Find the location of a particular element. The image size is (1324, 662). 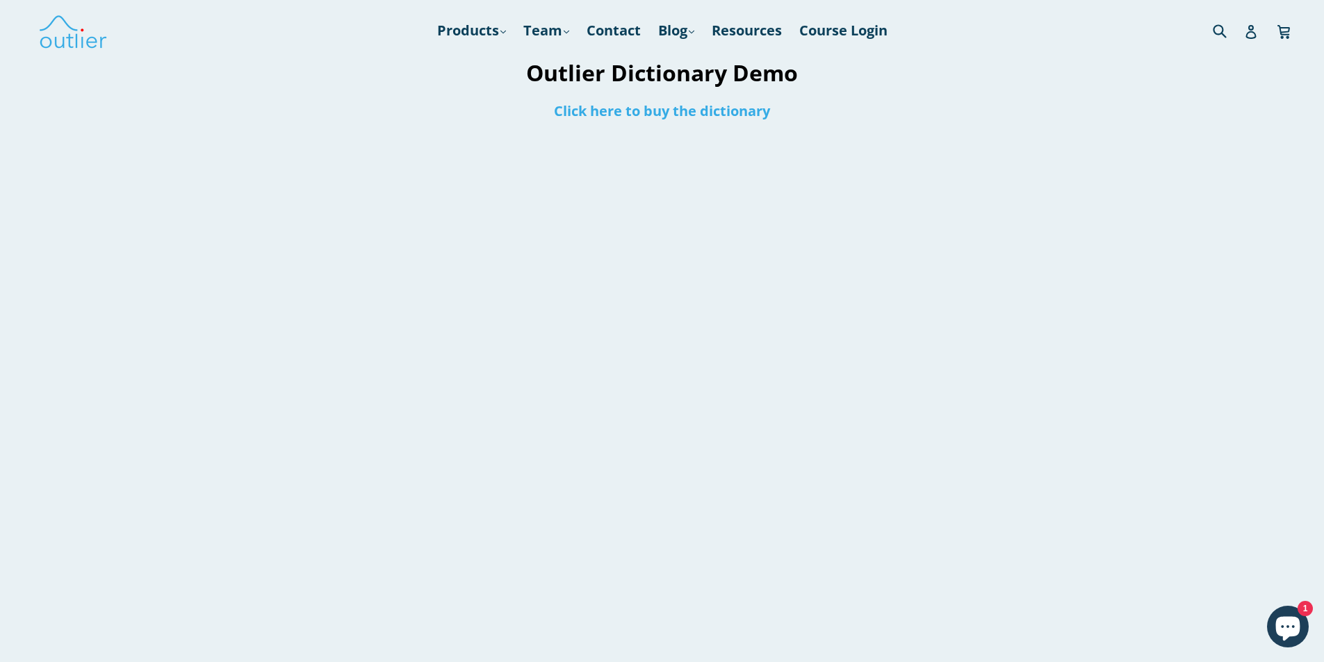

a: Resources is located at coordinates (746, 31).